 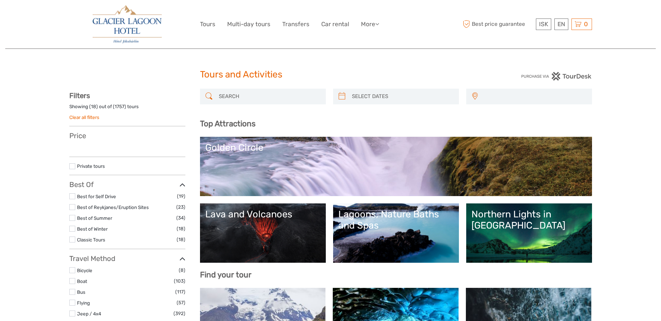 What do you see at coordinates (498, 24) in the screenshot?
I see `span: Best price guarantee` at bounding box center [498, 24].